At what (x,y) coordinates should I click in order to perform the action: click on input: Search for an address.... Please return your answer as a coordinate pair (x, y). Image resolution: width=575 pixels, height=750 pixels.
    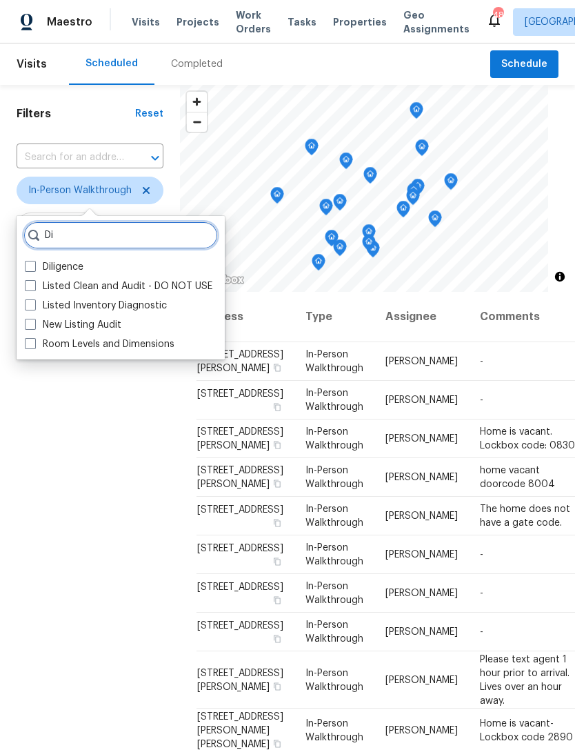
    Looking at the image, I should click on (70, 157).